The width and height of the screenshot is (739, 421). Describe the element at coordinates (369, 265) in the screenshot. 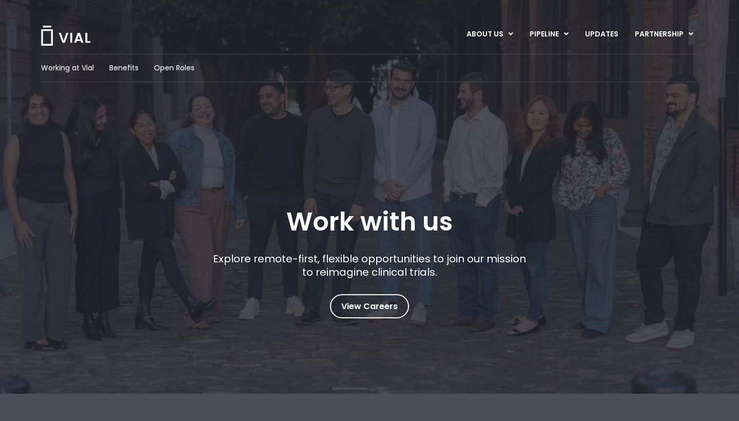

I see `p: Explore remote-first, flexible opportunities to join our mission to reimagine clinical trials.` at that location.